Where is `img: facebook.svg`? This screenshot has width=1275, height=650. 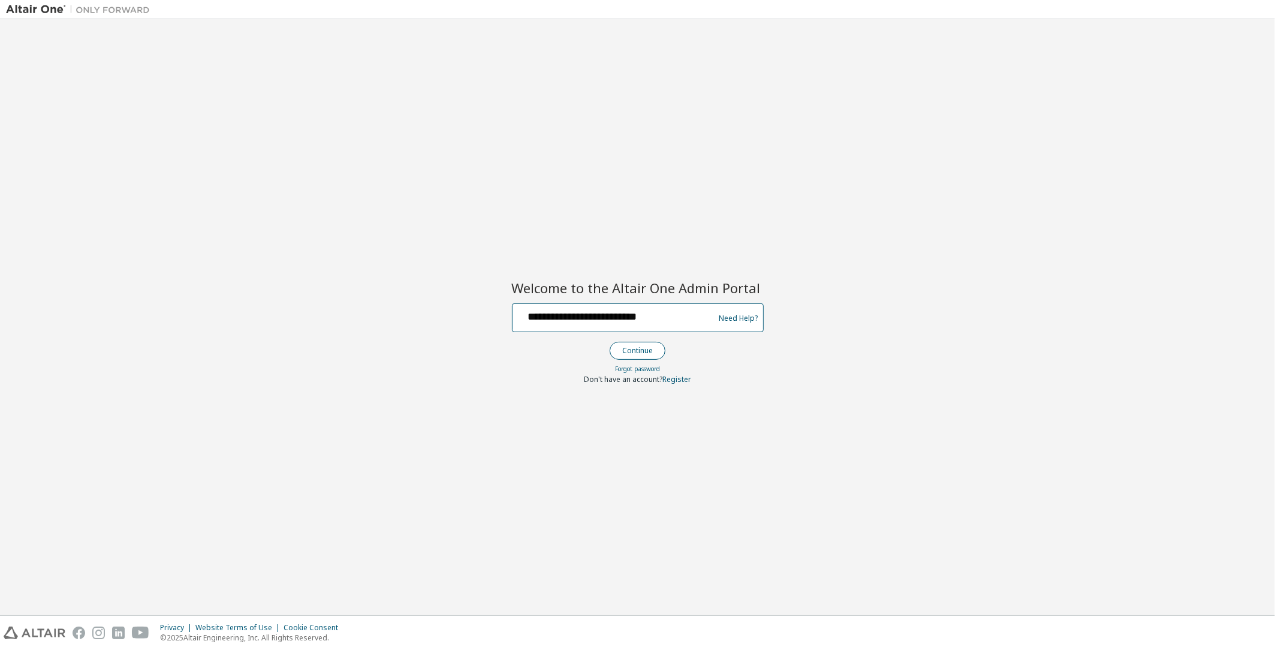 img: facebook.svg is located at coordinates (79, 633).